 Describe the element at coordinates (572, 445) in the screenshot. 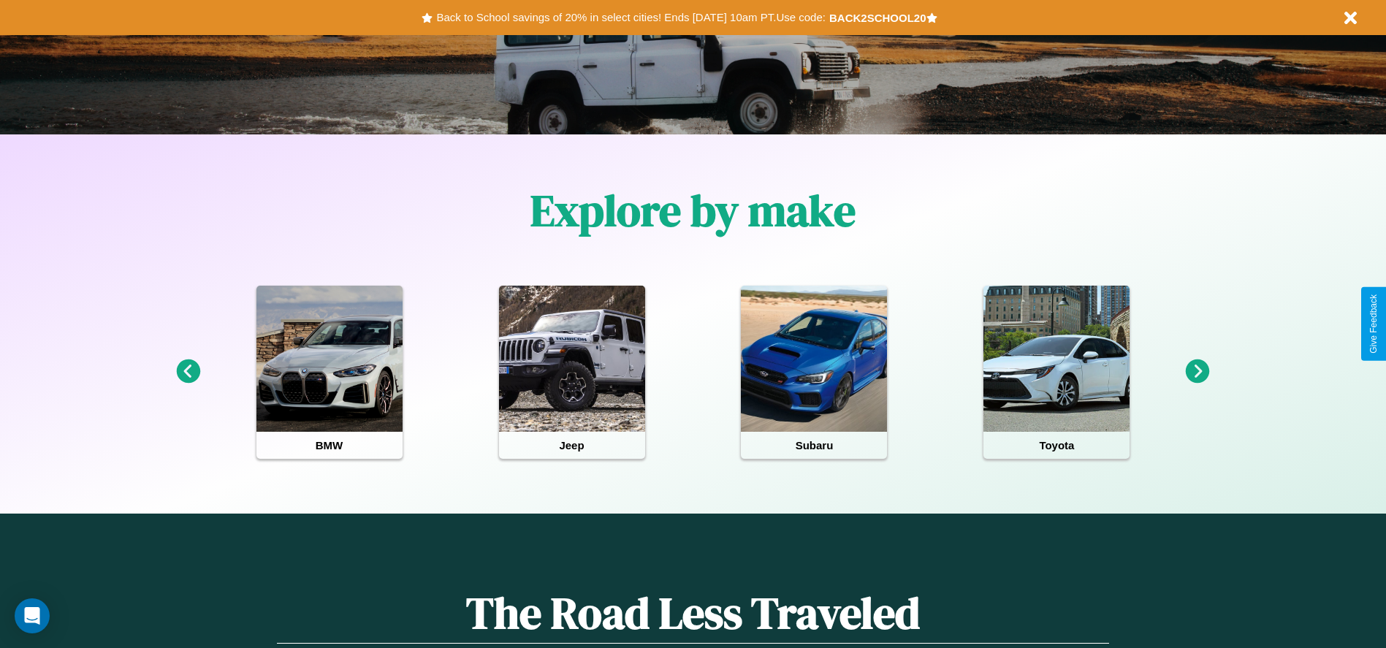

I see `h4: Jeep` at that location.